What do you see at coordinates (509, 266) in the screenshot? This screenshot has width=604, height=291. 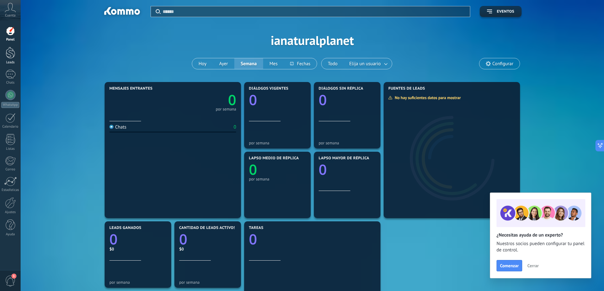 I see `span: Comenzar` at bounding box center [509, 266].